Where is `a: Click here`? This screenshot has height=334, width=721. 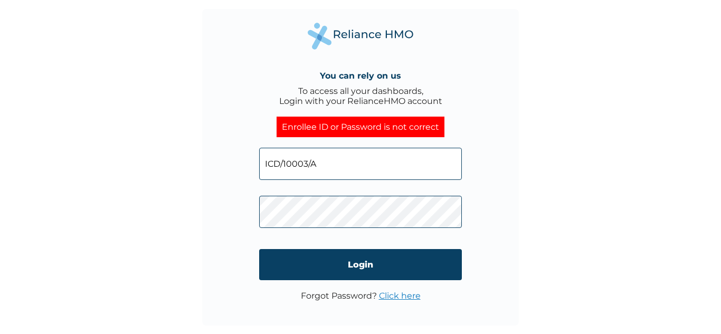
a: Click here is located at coordinates (400, 296).